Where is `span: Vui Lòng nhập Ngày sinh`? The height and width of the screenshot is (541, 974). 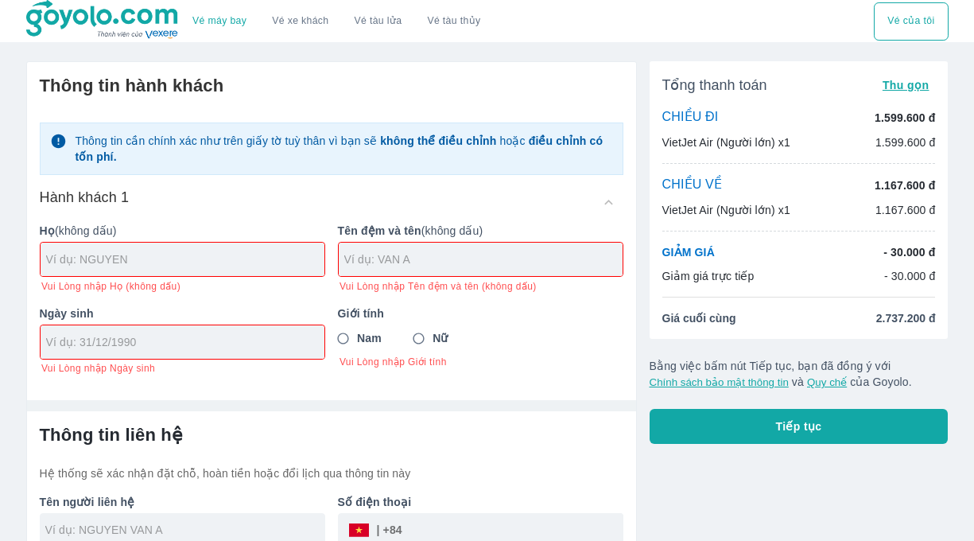
span: Vui Lòng nhập Ngày sinh is located at coordinates (98, 368).